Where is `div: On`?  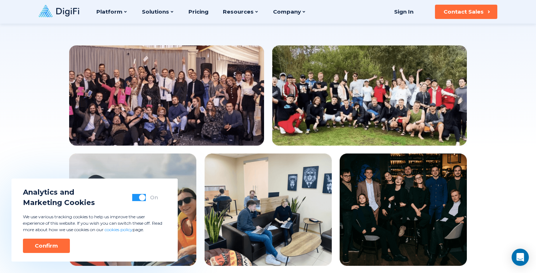
div: On is located at coordinates (154, 198).